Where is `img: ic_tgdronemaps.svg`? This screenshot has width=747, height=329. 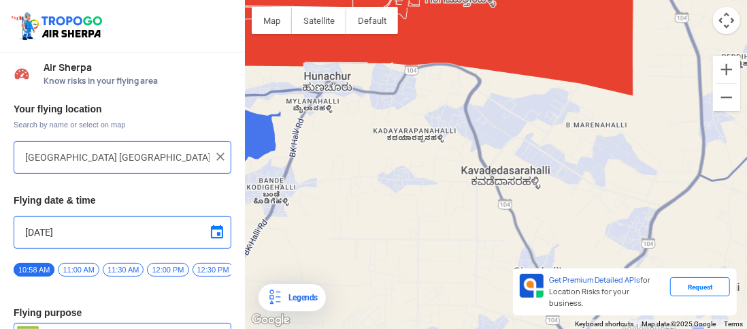 img: ic_tgdronemaps.svg is located at coordinates (59, 26).